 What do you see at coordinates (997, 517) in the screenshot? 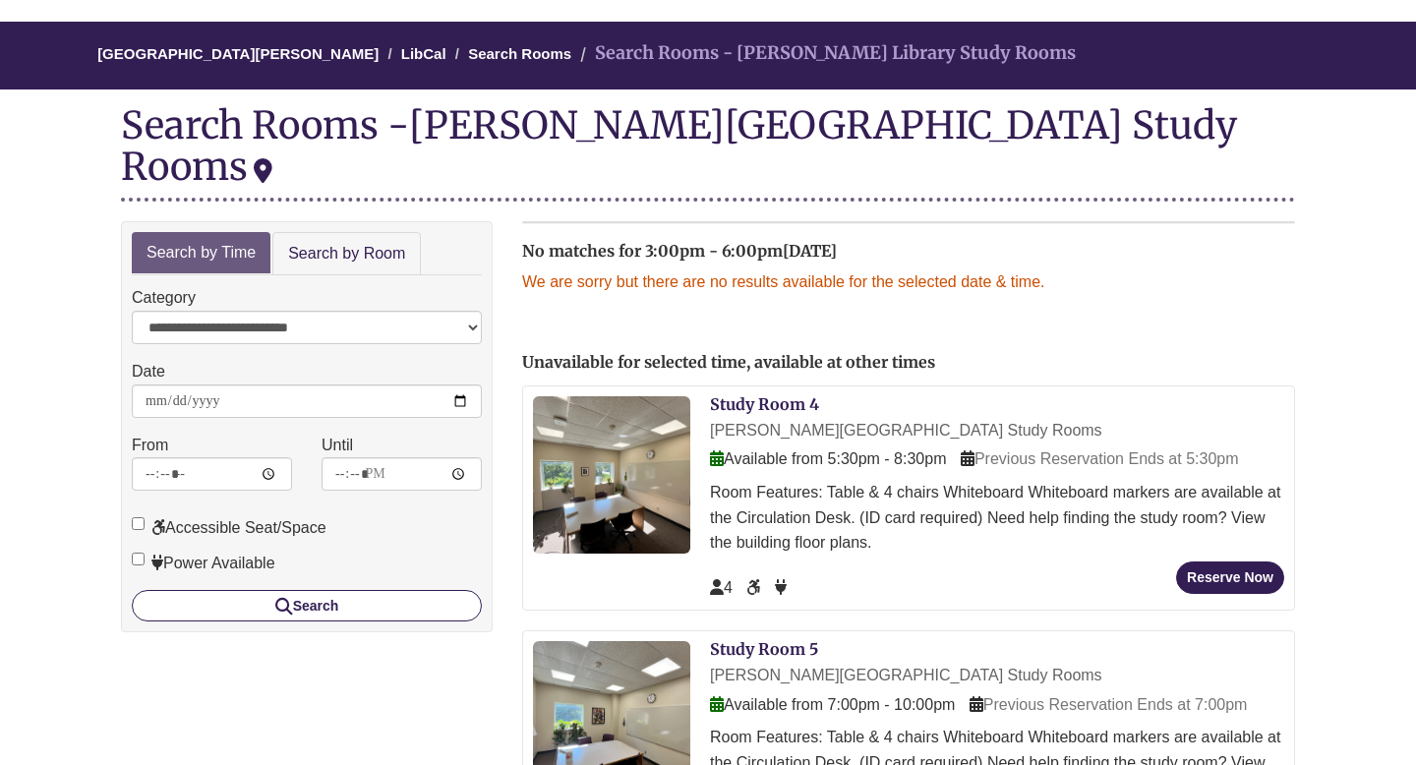
I see `div: Room Features: Table & 4 chairs Whiteboard Whiteboard markers are available at the Circulation De...` at bounding box center [997, 517].